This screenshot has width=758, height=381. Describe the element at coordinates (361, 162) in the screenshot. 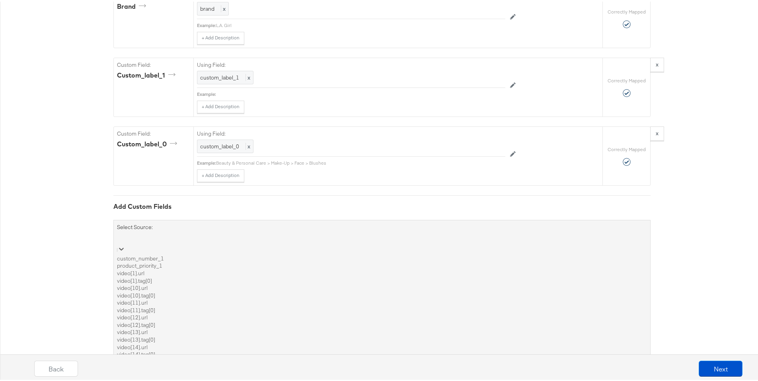

I see `div: Beauty & Personal Care > Make-Up > Face > Blushes` at that location.